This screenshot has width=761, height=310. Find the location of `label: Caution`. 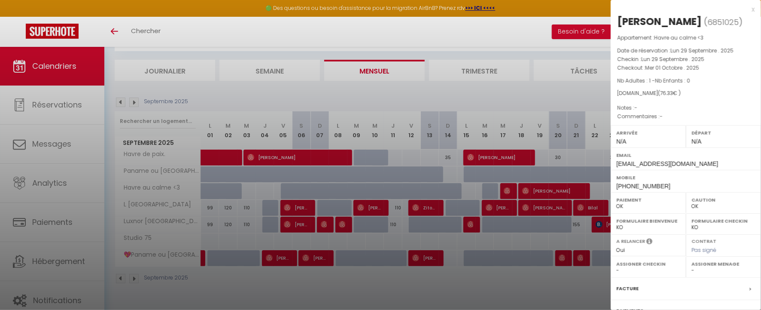

label: Caution is located at coordinates (723, 200).